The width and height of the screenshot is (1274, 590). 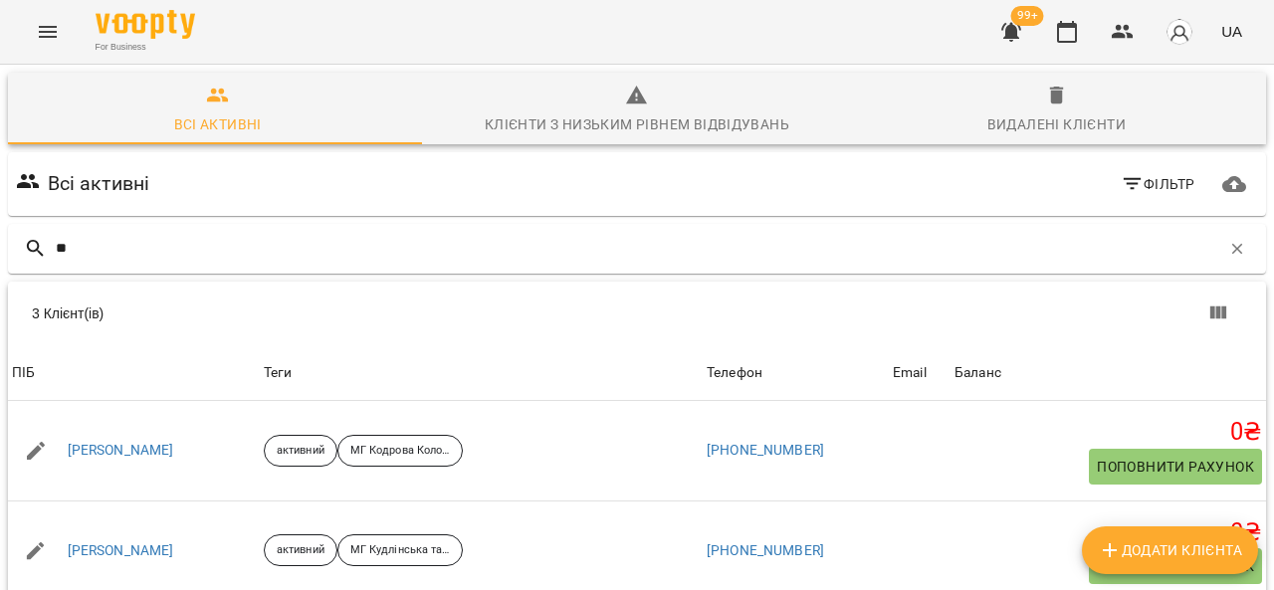 I want to click on button: Menu, so click(x=48, y=32).